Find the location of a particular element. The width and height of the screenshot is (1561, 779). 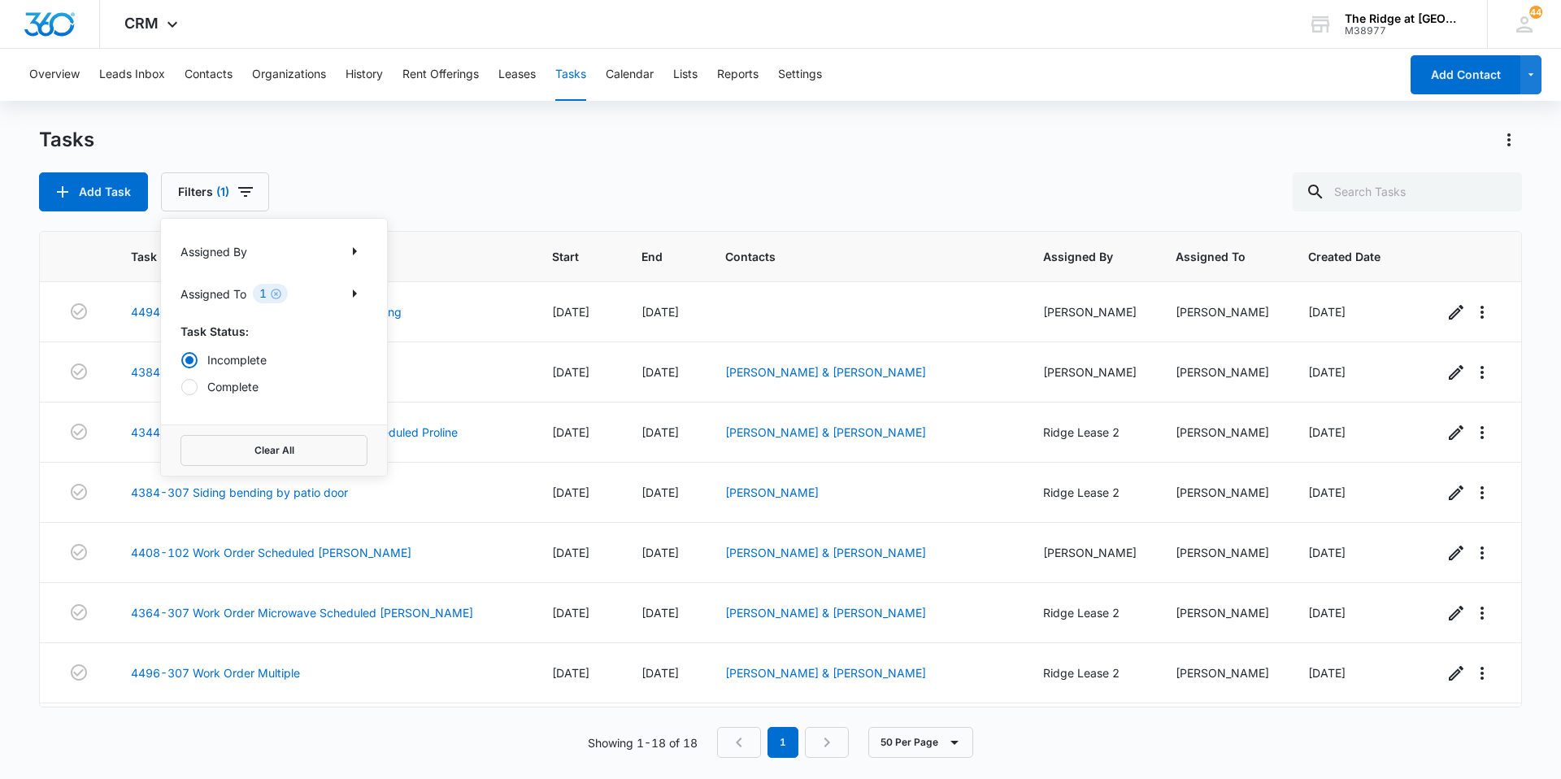

em: 1 is located at coordinates (783, 742).